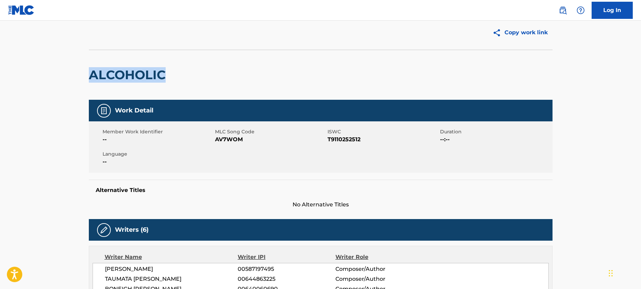 The height and width of the screenshot is (289, 641). Describe the element at coordinates (563, 10) in the screenshot. I see `a: Public Search` at that location.